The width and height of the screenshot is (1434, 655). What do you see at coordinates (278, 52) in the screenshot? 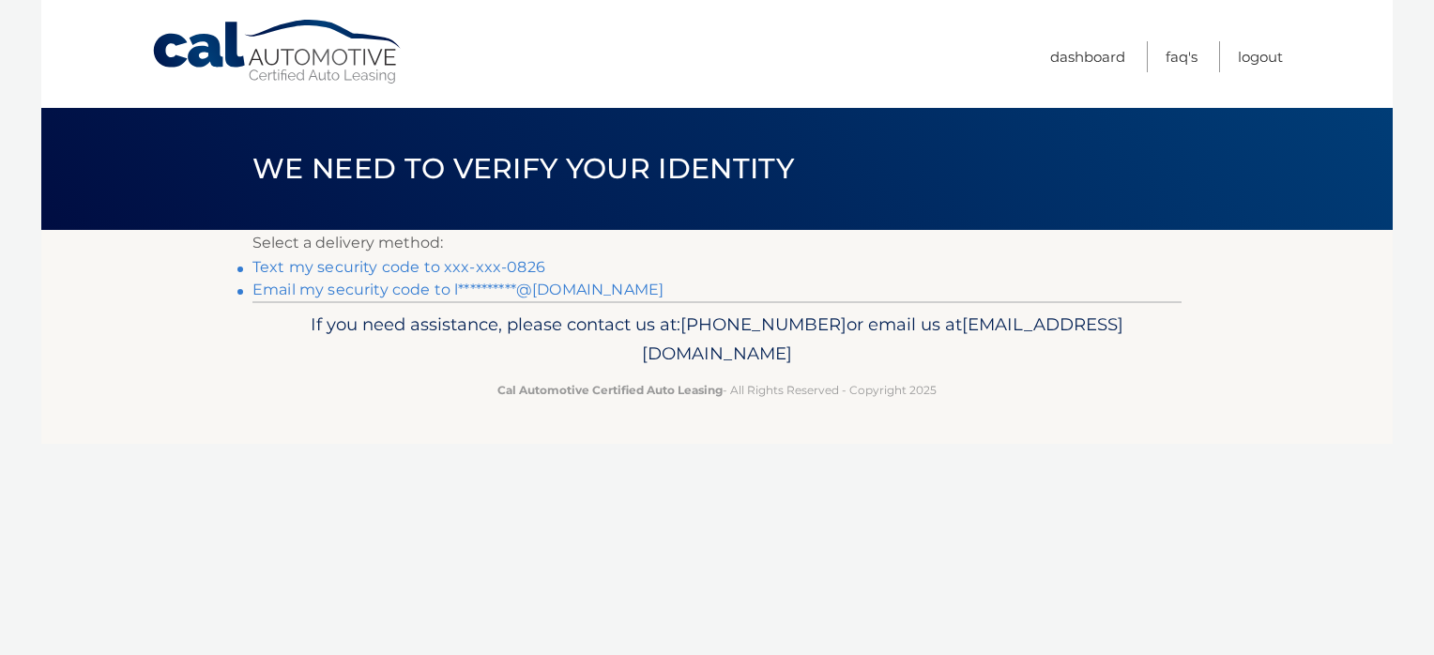
I see `a: Cal Automotive` at bounding box center [278, 52].